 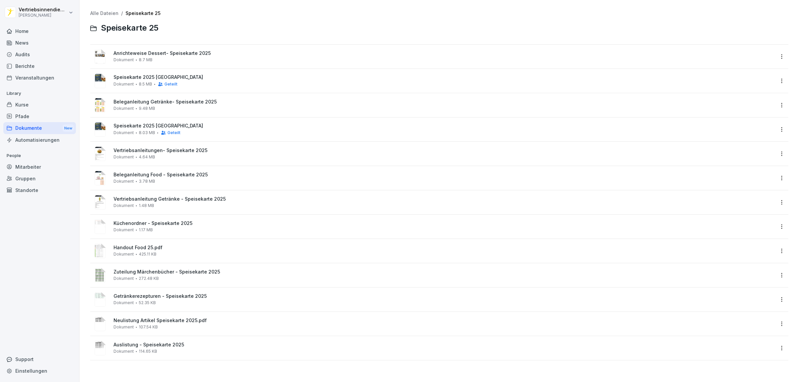 What do you see at coordinates (147, 254) in the screenshot?
I see `span: 425.11 KB` at bounding box center [147, 254].